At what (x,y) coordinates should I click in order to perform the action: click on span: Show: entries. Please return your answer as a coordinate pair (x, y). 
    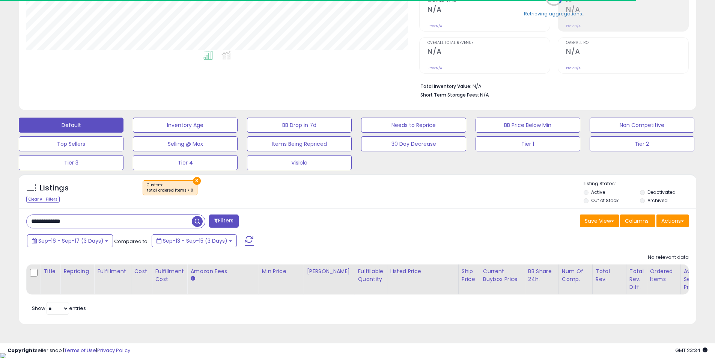
    Looking at the image, I should click on (59, 308).